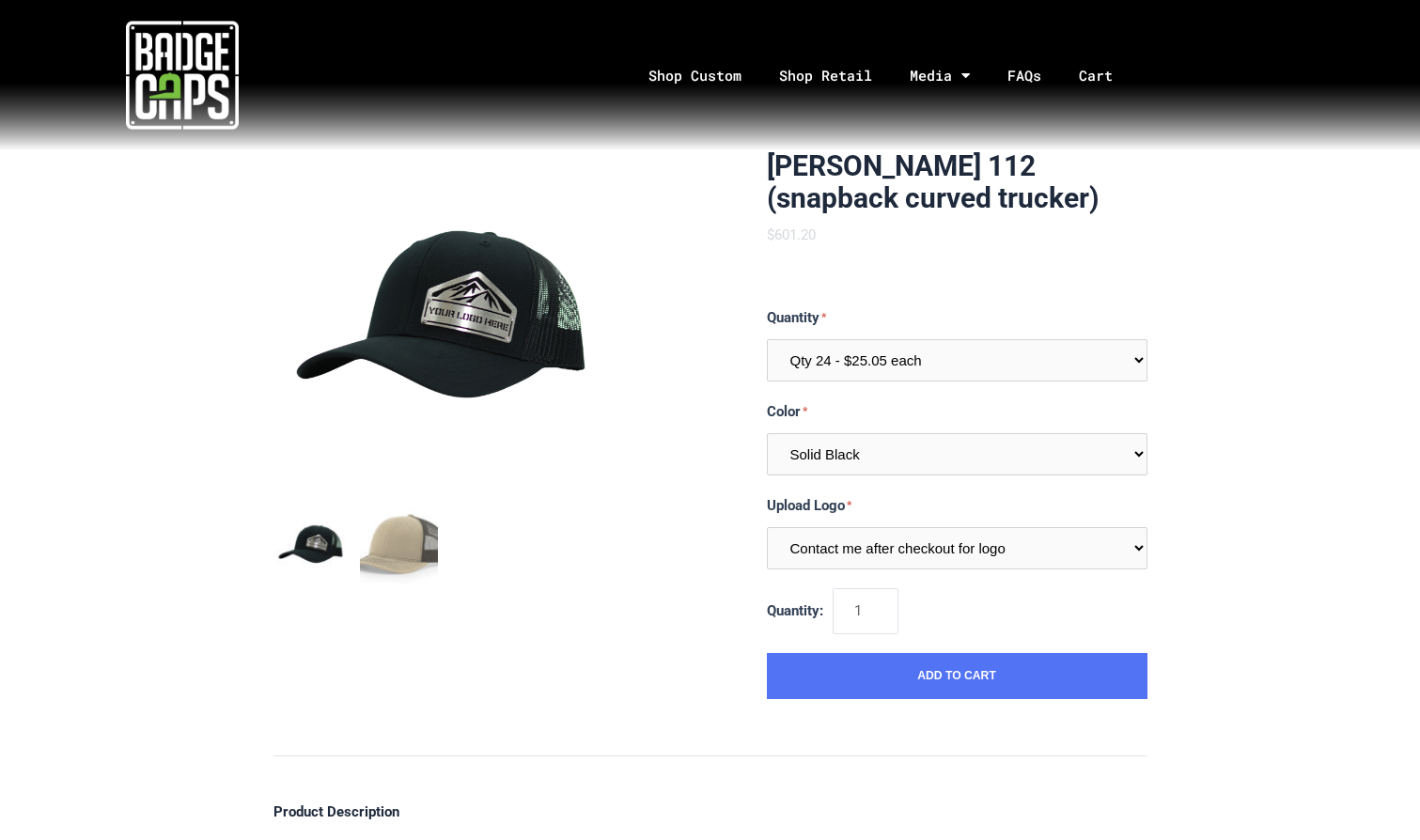 Image resolution: width=1420 pixels, height=840 pixels. What do you see at coordinates (710, 812) in the screenshot?
I see `h4: Product Description` at bounding box center [710, 812].